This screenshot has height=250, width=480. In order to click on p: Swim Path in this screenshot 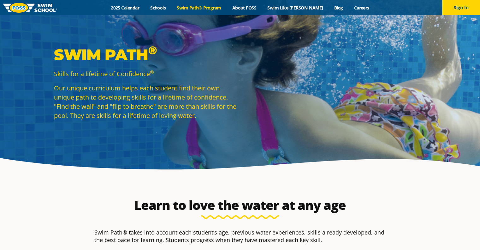, I will do `click(146, 55)`.